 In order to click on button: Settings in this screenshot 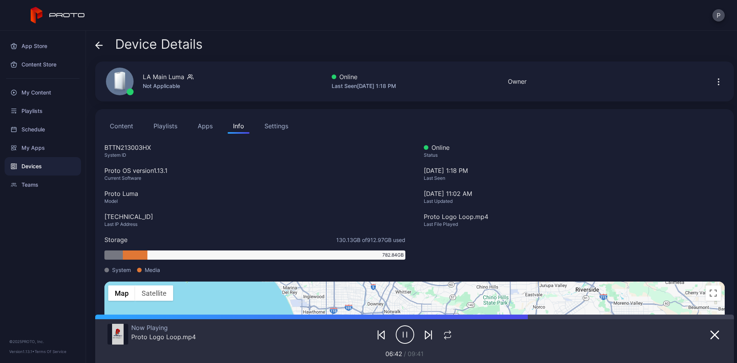, I will do `click(276, 126)`.